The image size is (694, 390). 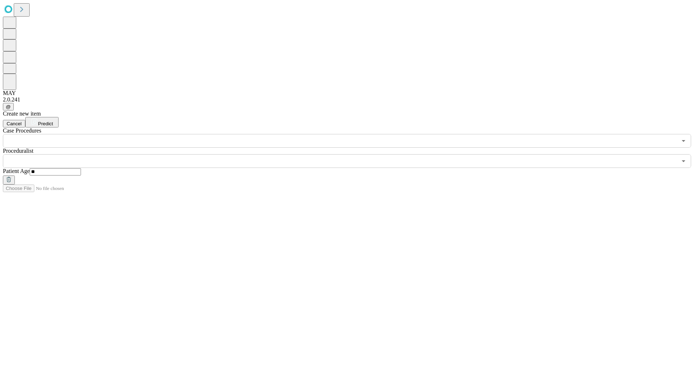 I want to click on span: Proceduralist, so click(x=18, y=151).